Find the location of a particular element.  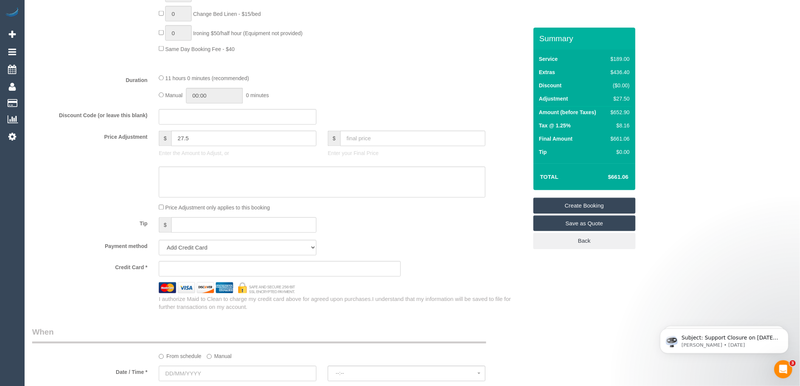

p: Message from Ellie, sent 1w ago is located at coordinates (82, 33).